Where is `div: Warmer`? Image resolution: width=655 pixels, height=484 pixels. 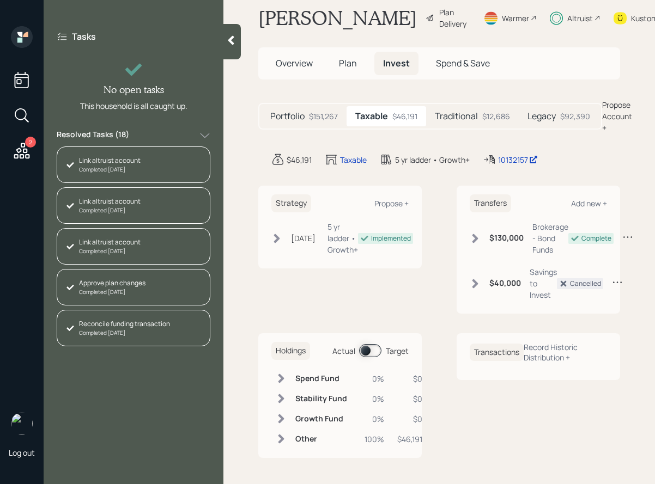 div: Warmer is located at coordinates (516, 18).